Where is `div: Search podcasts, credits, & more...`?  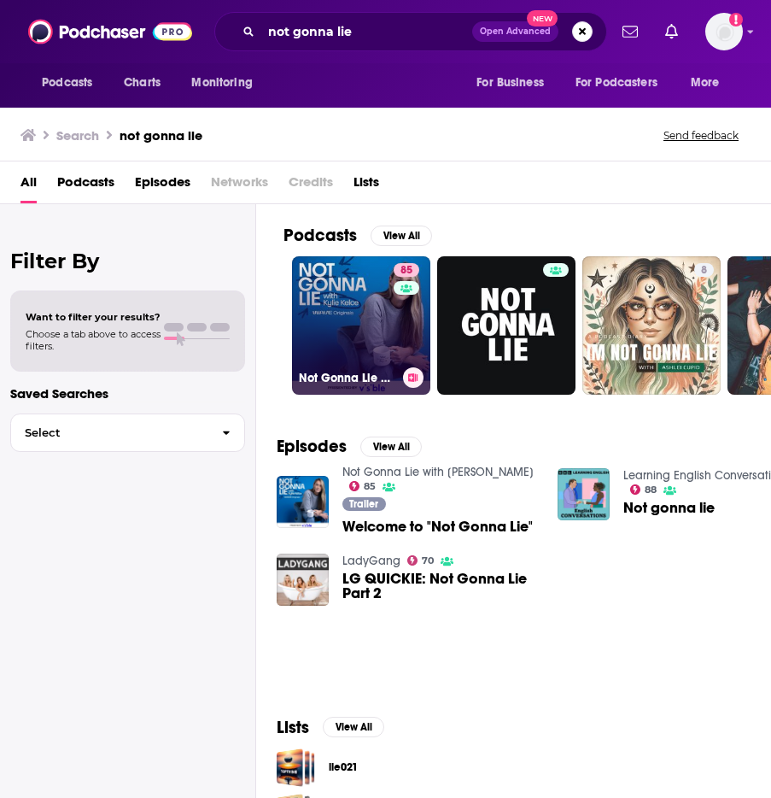 div: Search podcasts, credits, & more... is located at coordinates (411, 32).